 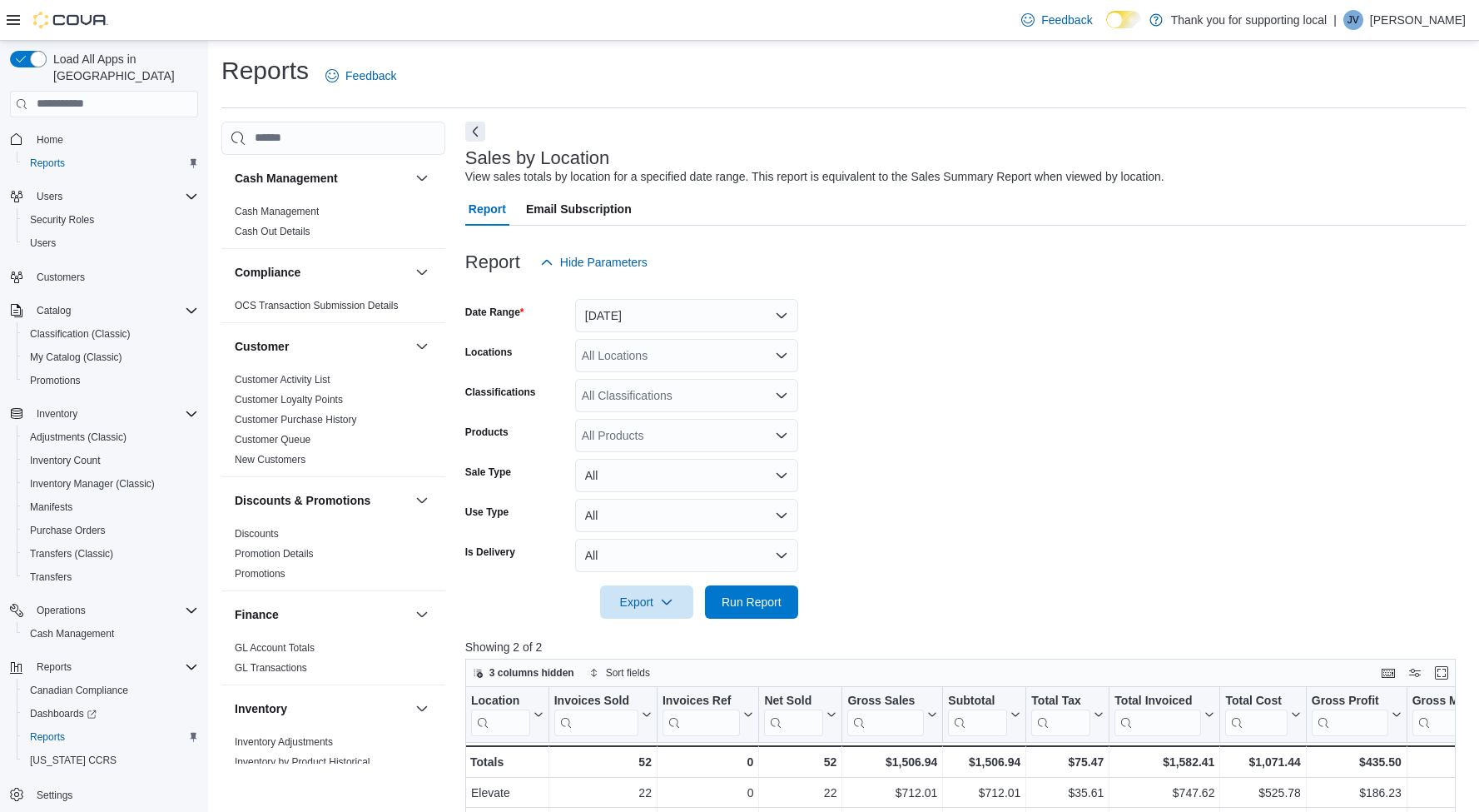 What do you see at coordinates (1068, 713) in the screenshot?
I see `button: Total Tax` at bounding box center [1068, 713].